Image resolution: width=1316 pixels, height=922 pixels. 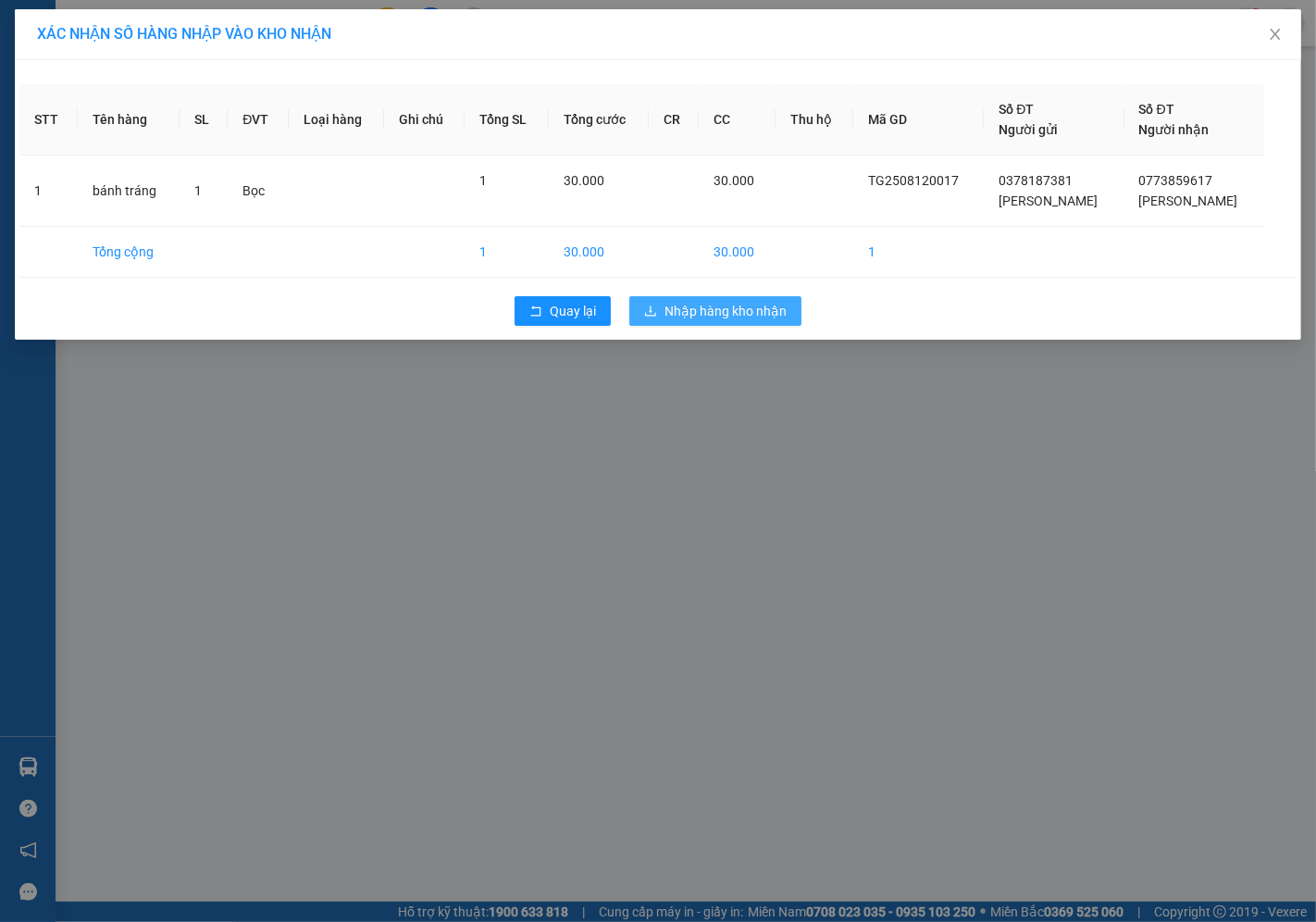 I want to click on span: Nhập hàng kho nhận, so click(x=725, y=311).